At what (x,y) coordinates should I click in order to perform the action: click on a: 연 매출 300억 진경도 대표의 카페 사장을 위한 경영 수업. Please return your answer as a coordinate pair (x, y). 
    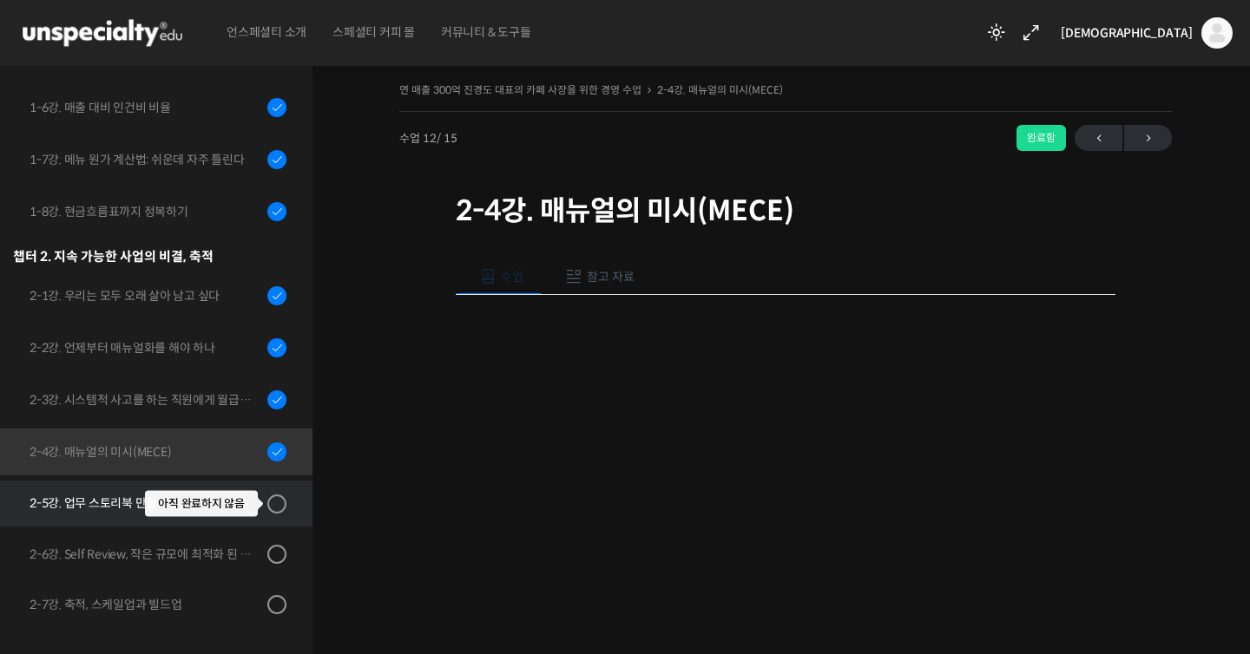
    Looking at the image, I should click on (520, 89).